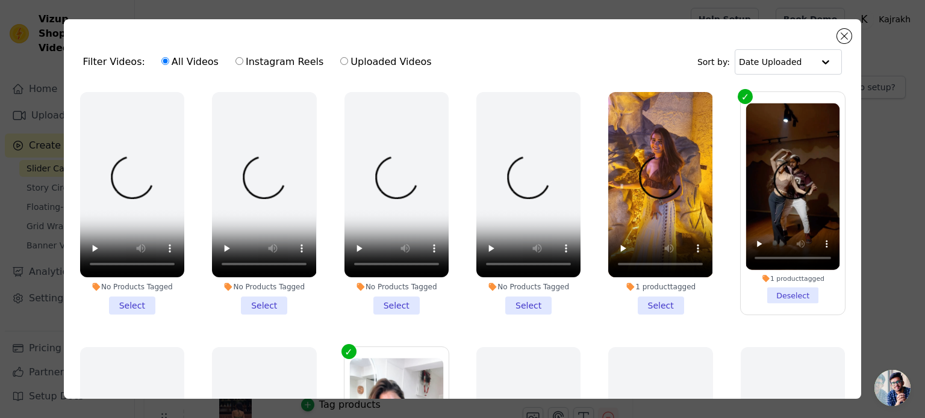  What do you see at coordinates (190, 62) in the screenshot?
I see `label: All Videos` at bounding box center [190, 62].